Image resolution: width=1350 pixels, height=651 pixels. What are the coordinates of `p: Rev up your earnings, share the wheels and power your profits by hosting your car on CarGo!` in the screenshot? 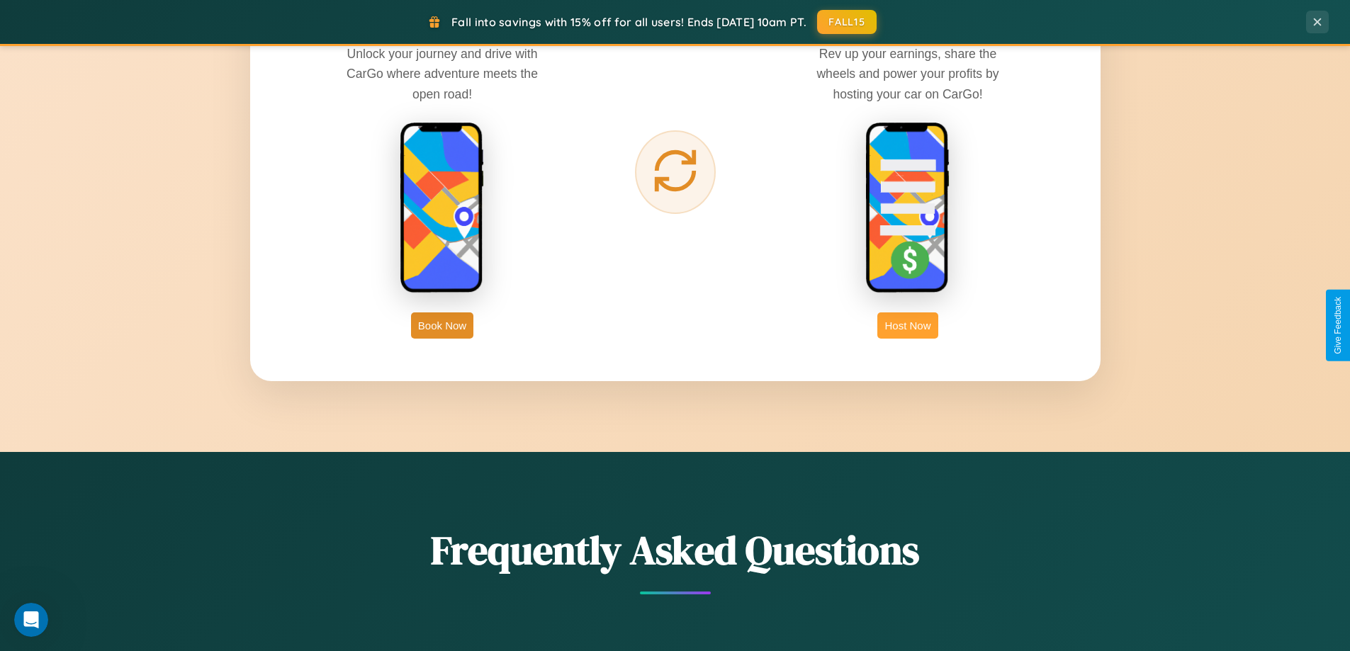 It's located at (907, 74).